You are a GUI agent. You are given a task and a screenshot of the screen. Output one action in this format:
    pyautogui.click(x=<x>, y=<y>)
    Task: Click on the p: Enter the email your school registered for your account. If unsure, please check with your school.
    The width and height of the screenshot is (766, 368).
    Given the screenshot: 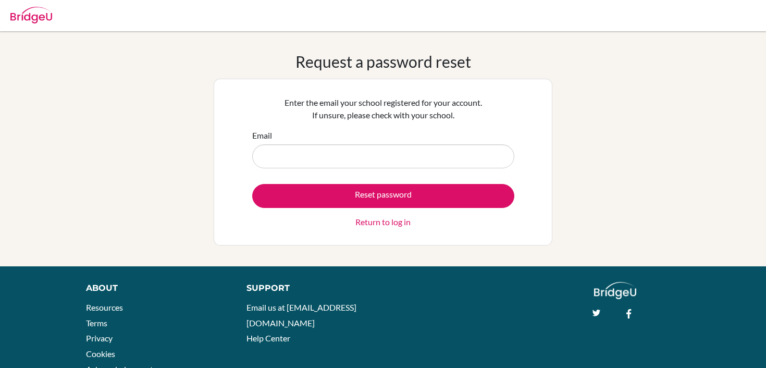 What is the action you would take?
    pyautogui.click(x=383, y=109)
    